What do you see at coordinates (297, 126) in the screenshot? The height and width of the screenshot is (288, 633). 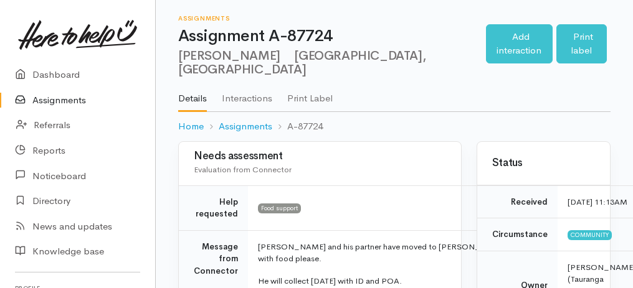 I see `li: A-87724` at bounding box center [297, 126].